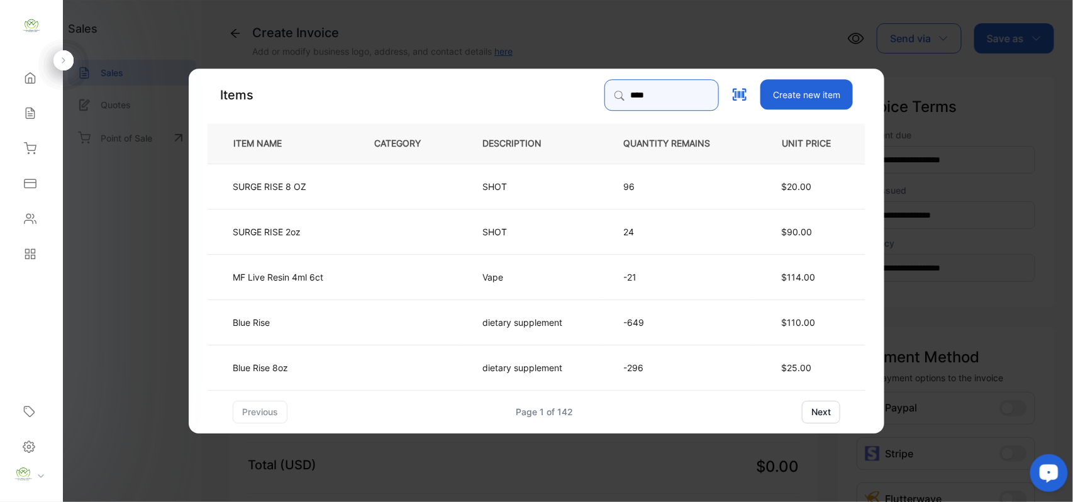 The height and width of the screenshot is (502, 1073). I want to click on p: -296, so click(677, 367).